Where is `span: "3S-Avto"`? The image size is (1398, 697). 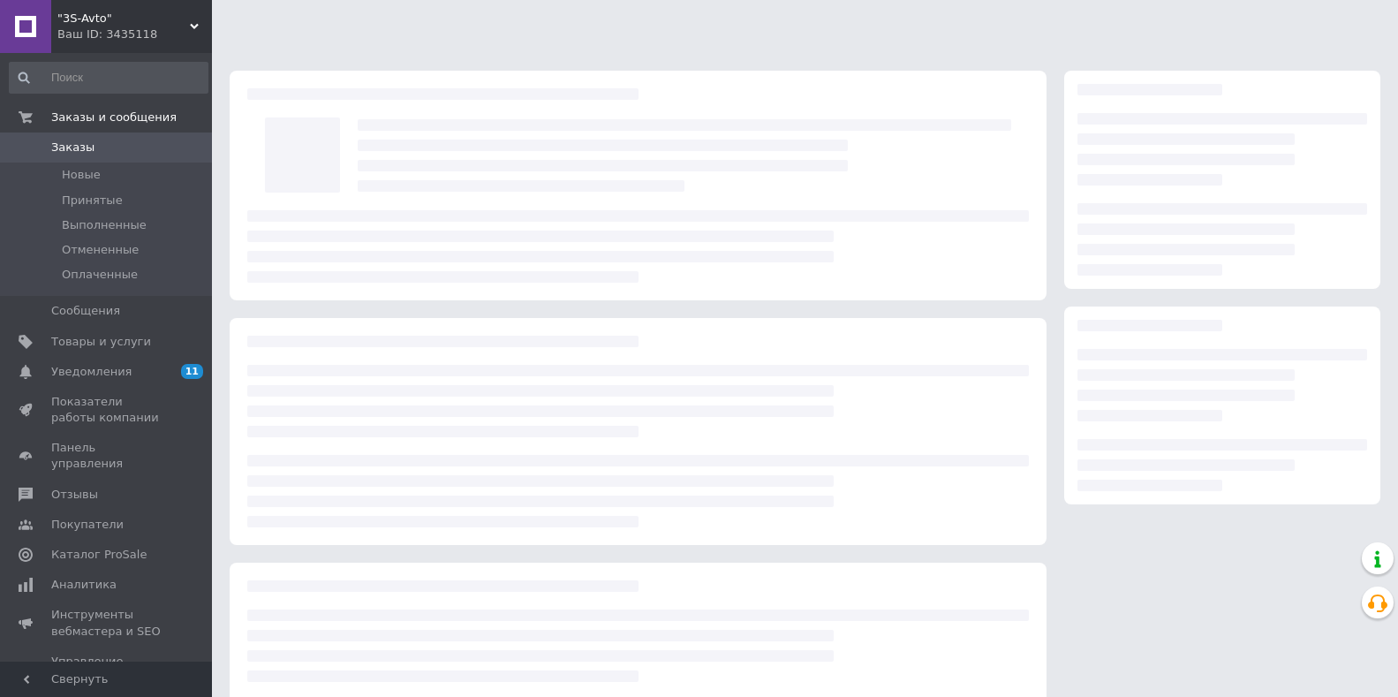
span: "3S-Avto" is located at coordinates (124, 19).